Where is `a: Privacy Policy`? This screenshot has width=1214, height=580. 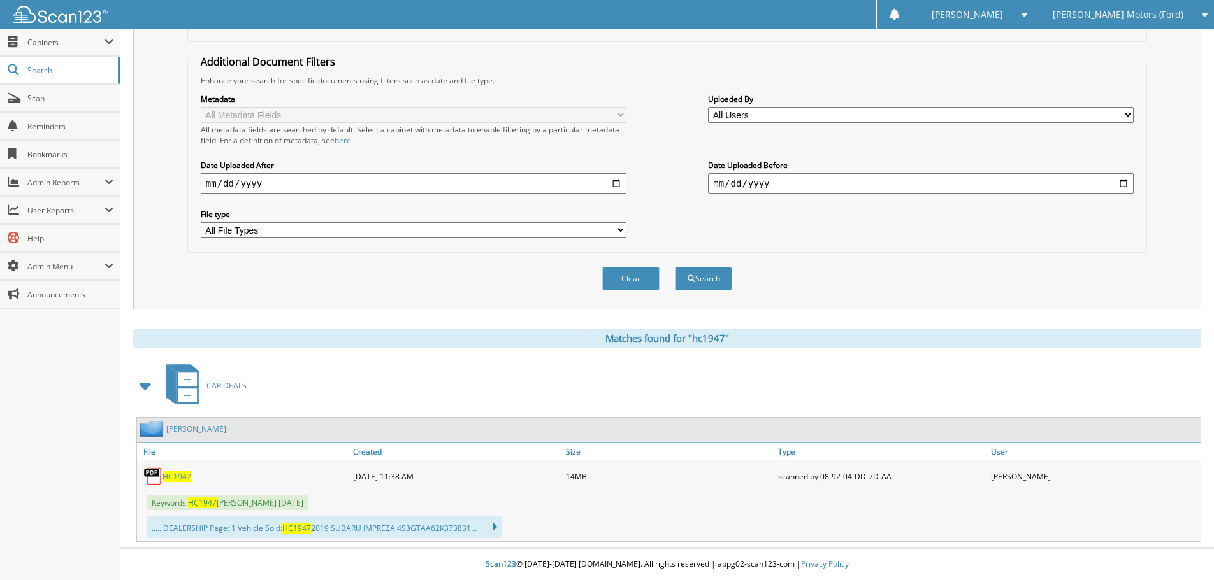
a: Privacy Policy is located at coordinates (824, 564).